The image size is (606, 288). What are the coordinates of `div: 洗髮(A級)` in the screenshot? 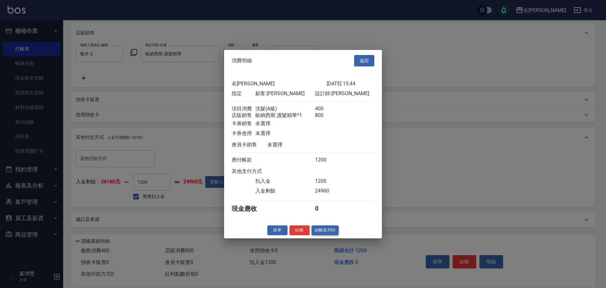 It's located at (285, 109).